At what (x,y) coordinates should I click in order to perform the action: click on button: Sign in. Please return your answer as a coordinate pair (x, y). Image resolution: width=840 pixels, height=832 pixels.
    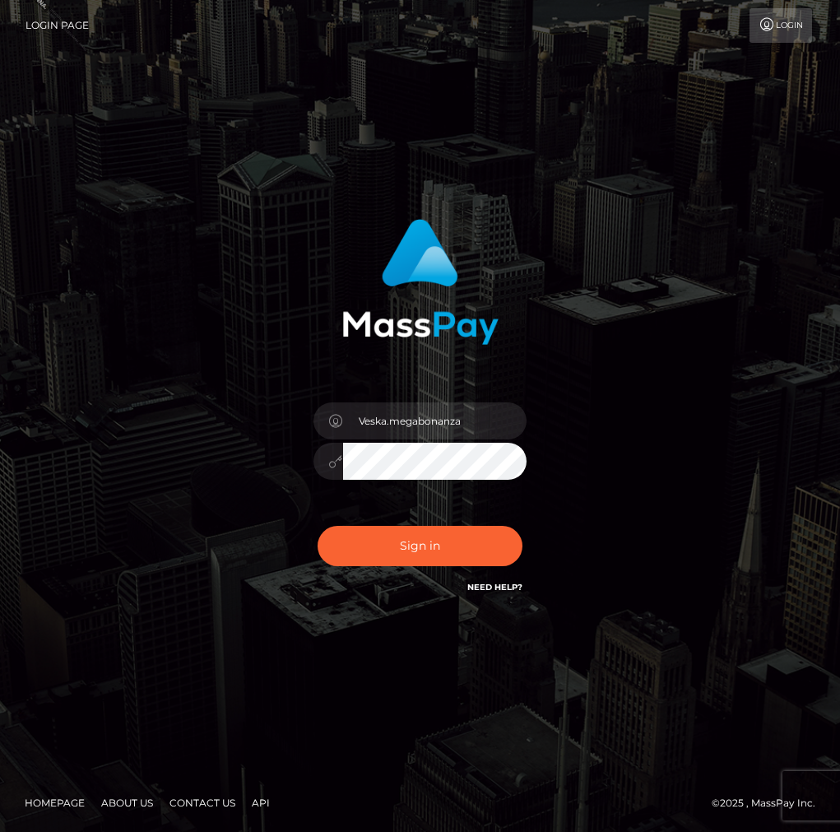
    Looking at the image, I should click on (420, 546).